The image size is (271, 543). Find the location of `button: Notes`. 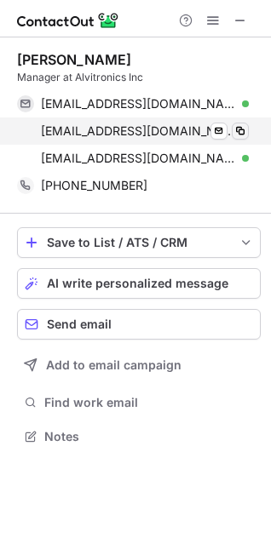

button: Notes is located at coordinates (139, 437).